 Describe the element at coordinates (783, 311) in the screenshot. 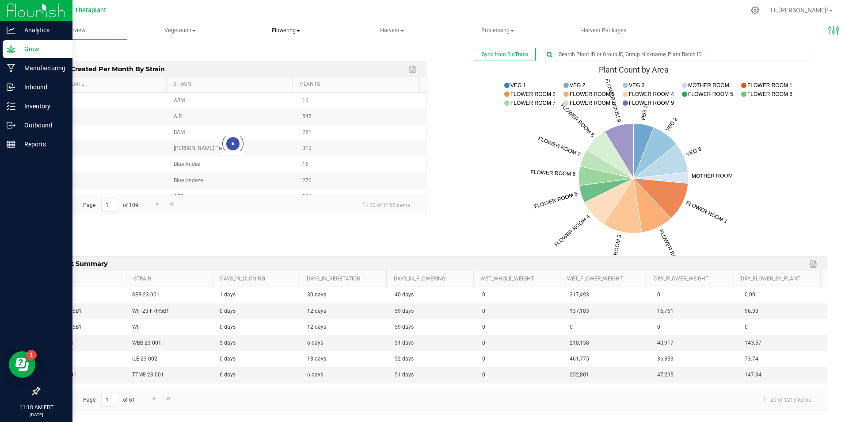

I see `td: 96.33` at that location.